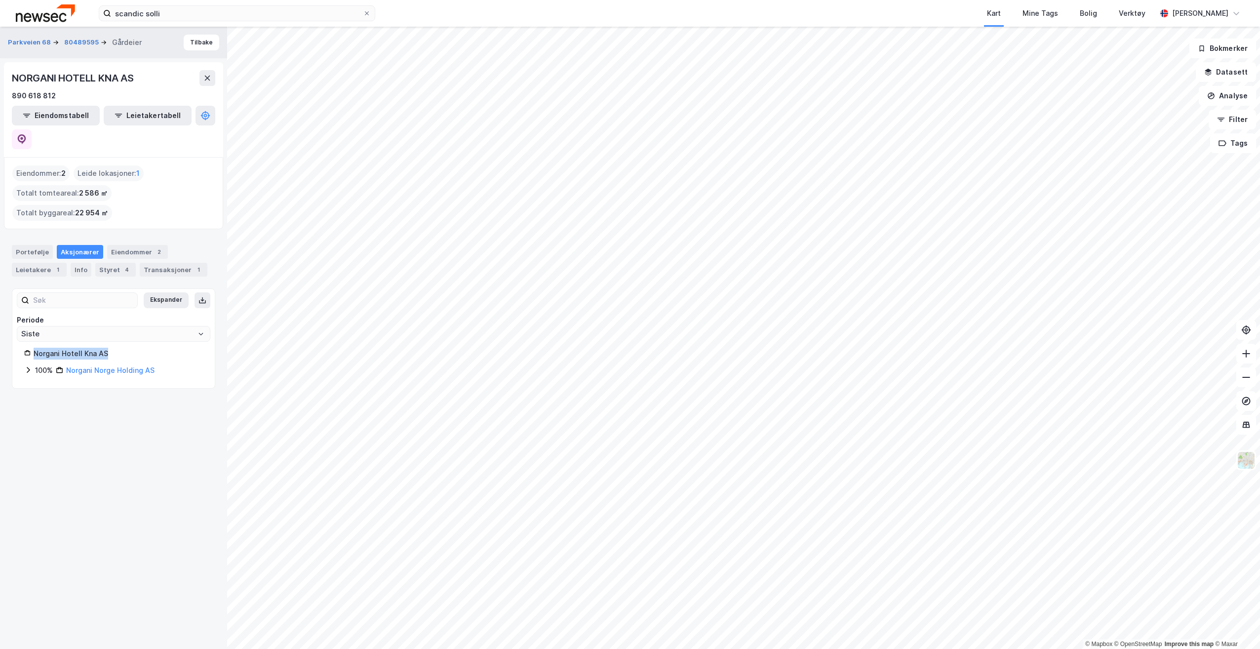 Image resolution: width=1260 pixels, height=649 pixels. Describe the element at coordinates (138, 173) in the screenshot. I see `span: 1` at that location.